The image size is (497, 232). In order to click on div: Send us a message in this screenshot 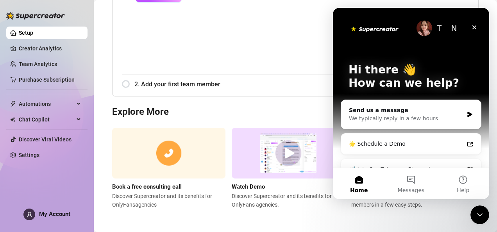, I will do `click(73, 102)`.